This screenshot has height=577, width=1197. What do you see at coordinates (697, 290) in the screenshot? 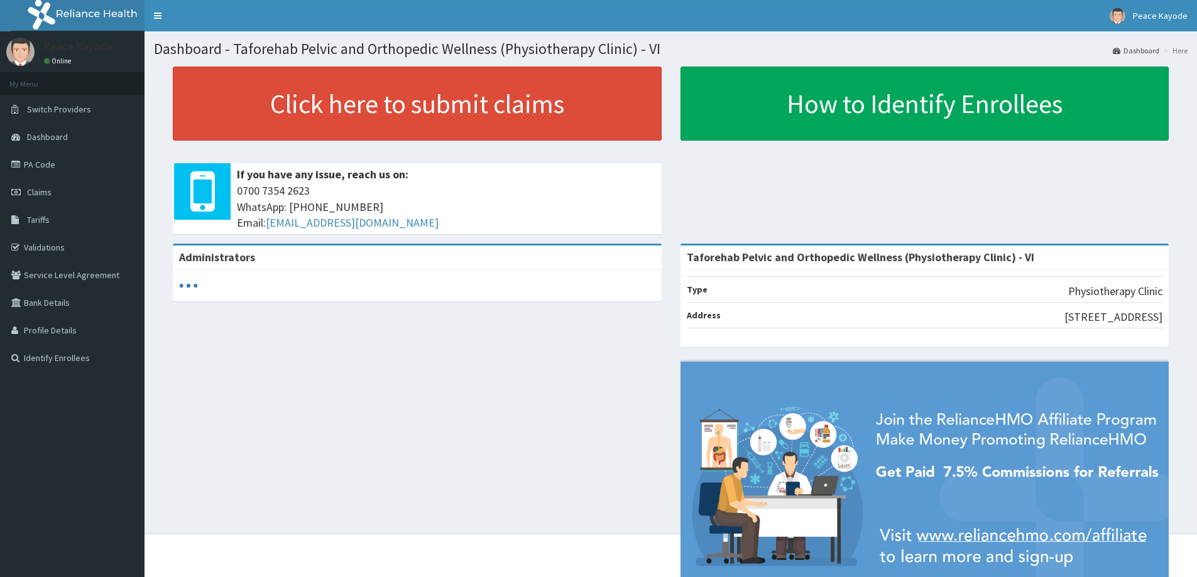
I see `b: Type` at bounding box center [697, 290].